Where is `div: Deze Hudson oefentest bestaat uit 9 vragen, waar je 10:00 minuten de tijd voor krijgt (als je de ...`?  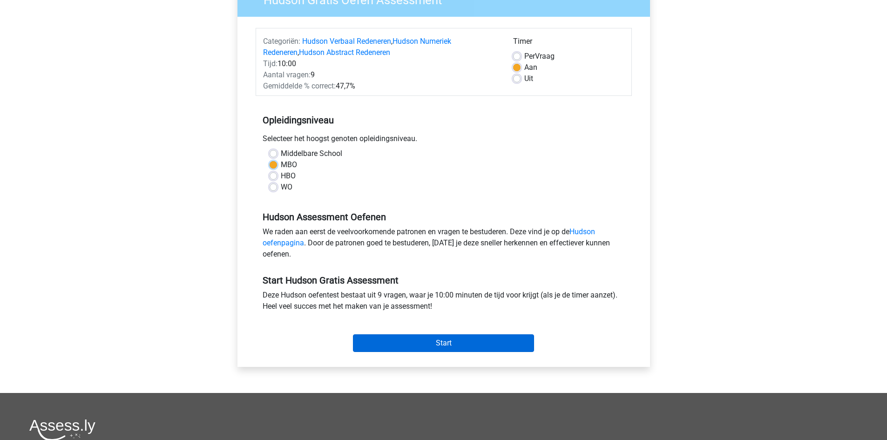
div: Deze Hudson oefentest bestaat uit 9 vragen, waar je 10:00 minuten de tijd voor krijgt (als je de ... is located at coordinates (444, 303).